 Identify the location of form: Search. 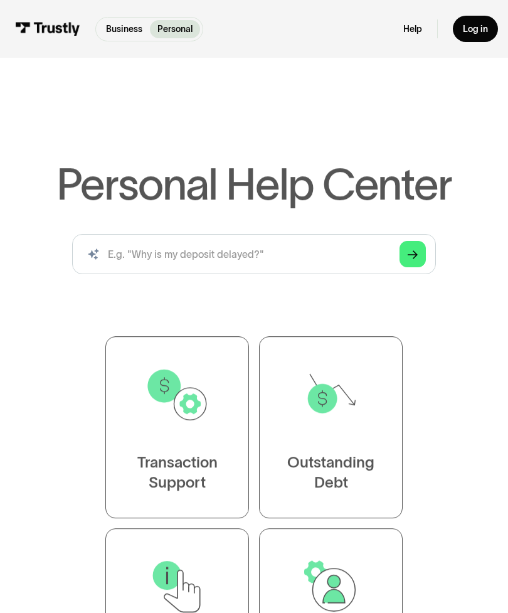
(254, 254).